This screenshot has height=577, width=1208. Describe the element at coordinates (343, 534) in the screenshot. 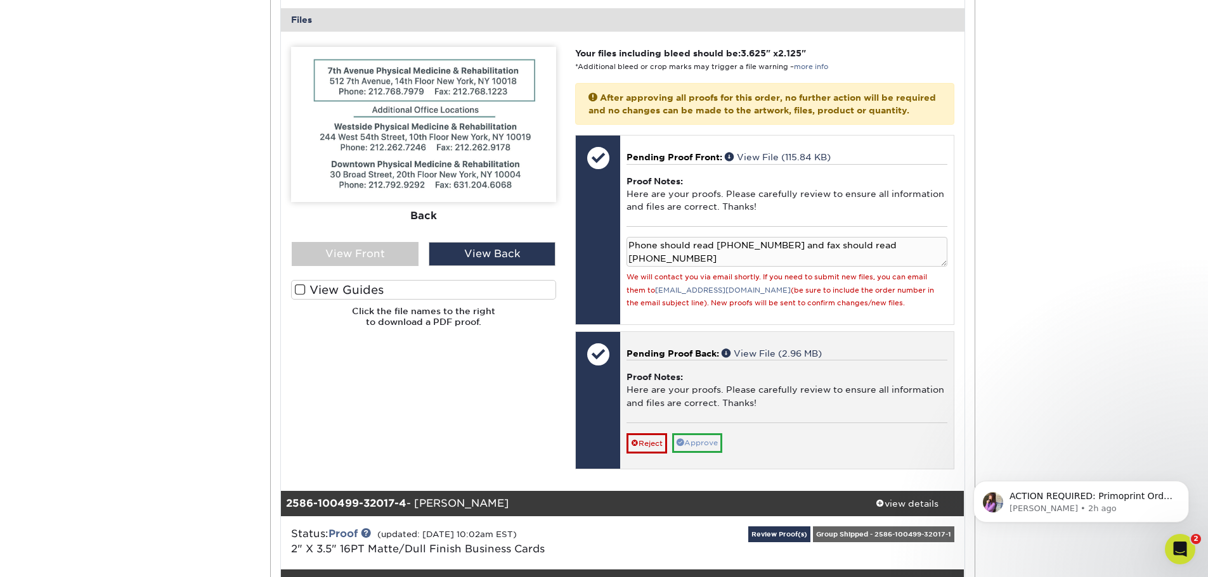

I see `a: Proof` at that location.